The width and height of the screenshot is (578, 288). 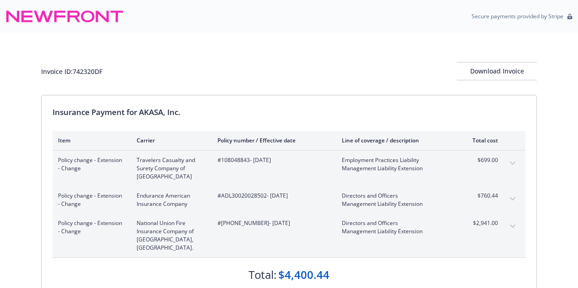 I want to click on div: $4,400.44, so click(x=304, y=275).